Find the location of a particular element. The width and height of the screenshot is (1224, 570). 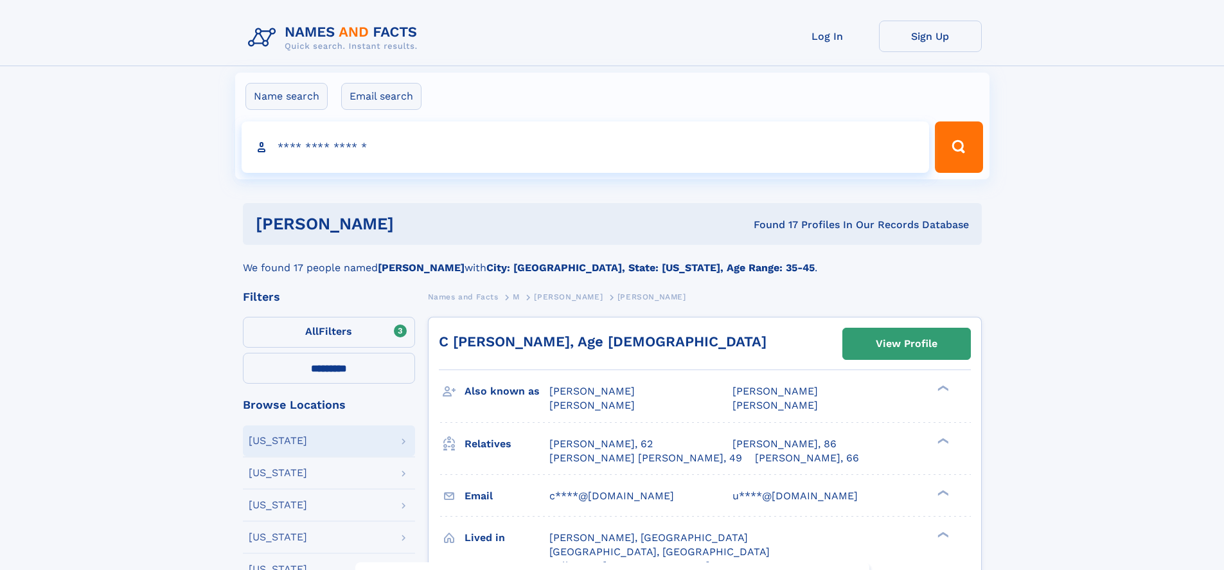

h3: Email is located at coordinates (507, 496).